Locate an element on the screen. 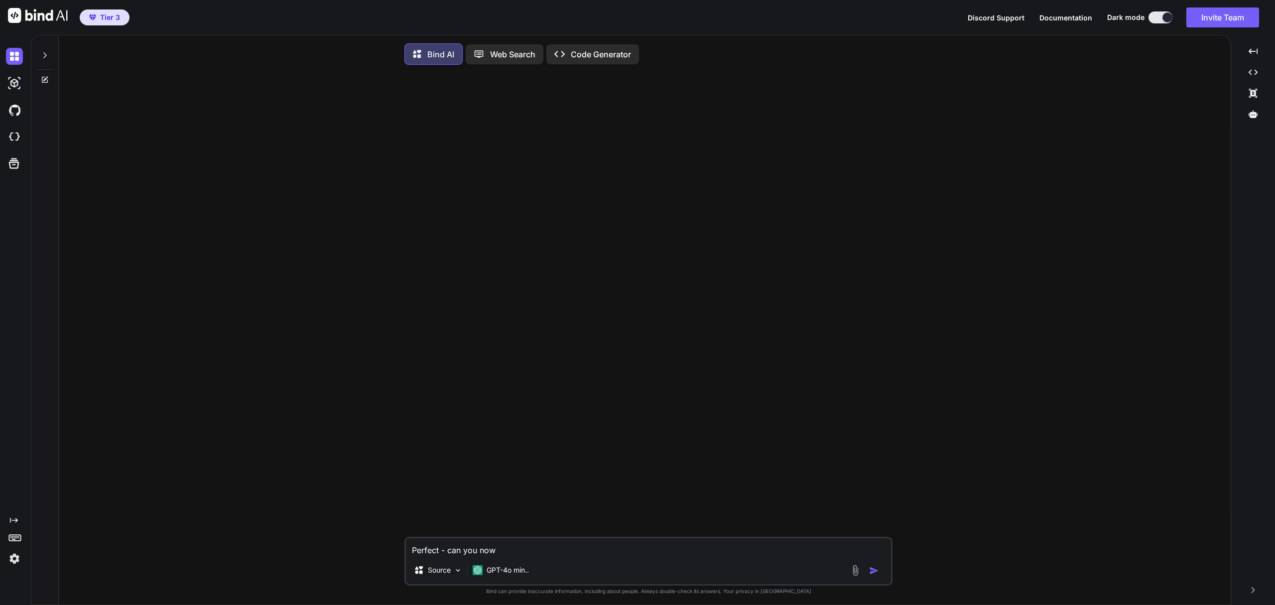 This screenshot has width=1275, height=605. p: Source is located at coordinates (439, 570).